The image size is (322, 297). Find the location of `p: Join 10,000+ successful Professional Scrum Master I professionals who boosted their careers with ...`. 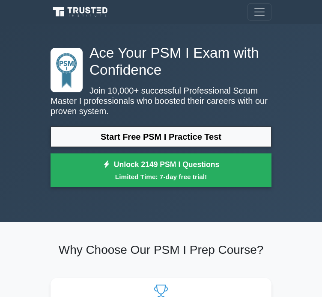

p: Join 10,000+ successful Professional Scrum Master I professionals who boosted their careers with ... is located at coordinates (161, 101).